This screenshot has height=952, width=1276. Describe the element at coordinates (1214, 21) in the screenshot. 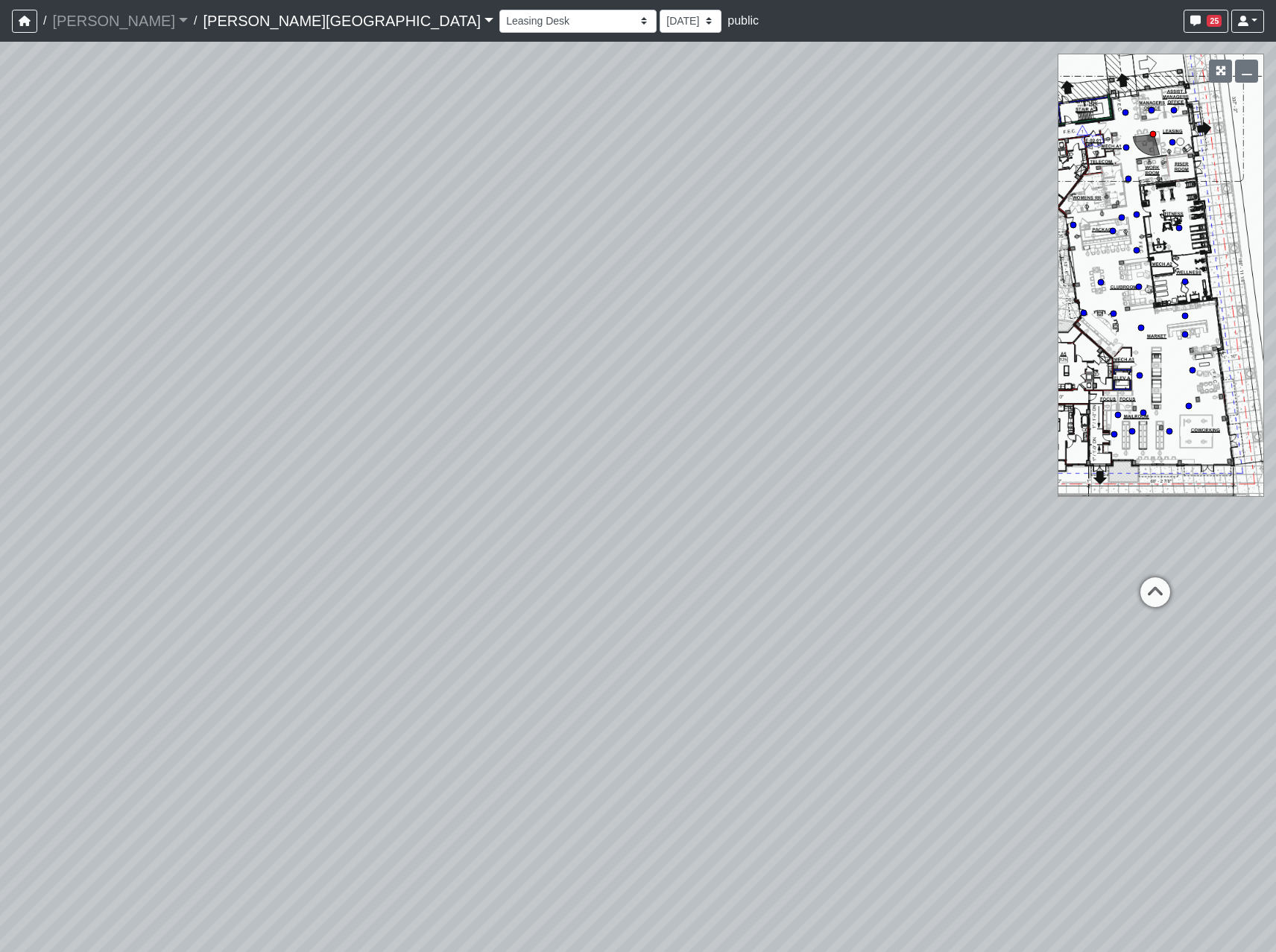

I see `span: 25` at that location.